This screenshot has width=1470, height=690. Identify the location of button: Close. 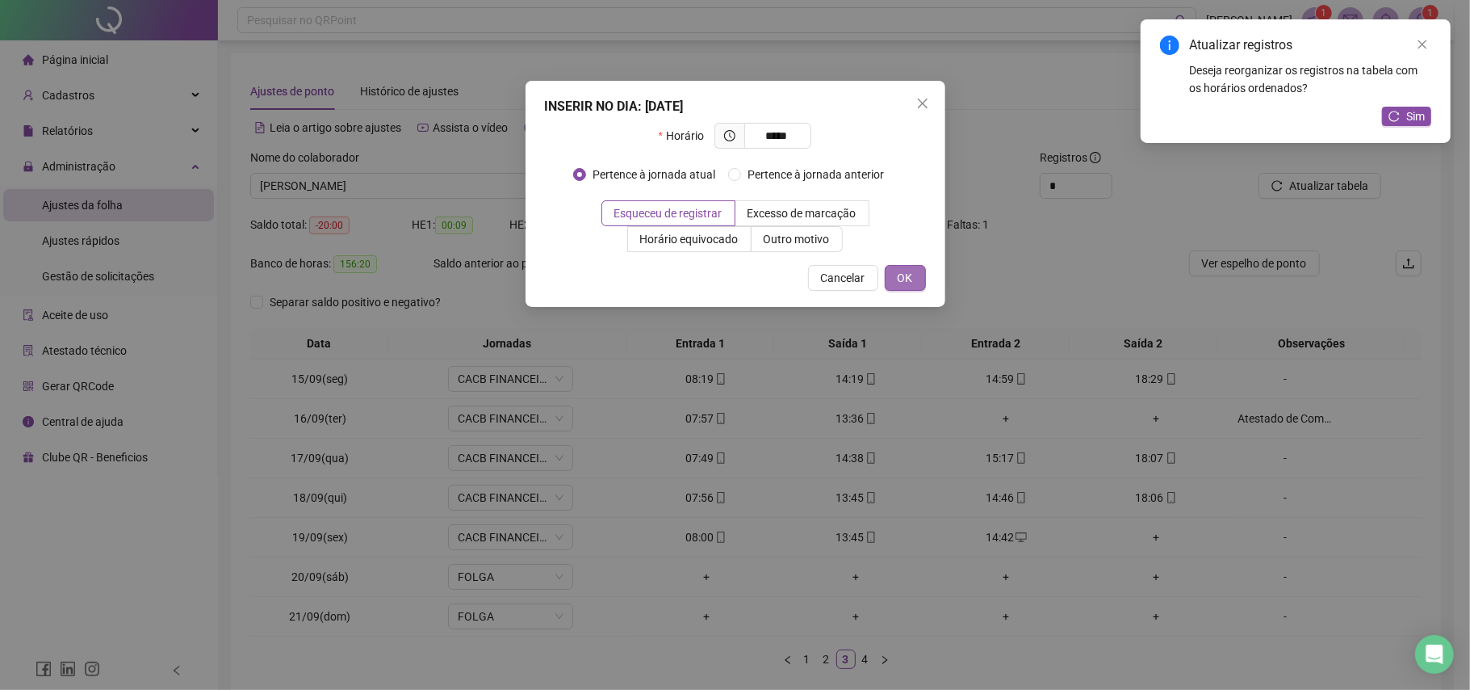
(923, 103).